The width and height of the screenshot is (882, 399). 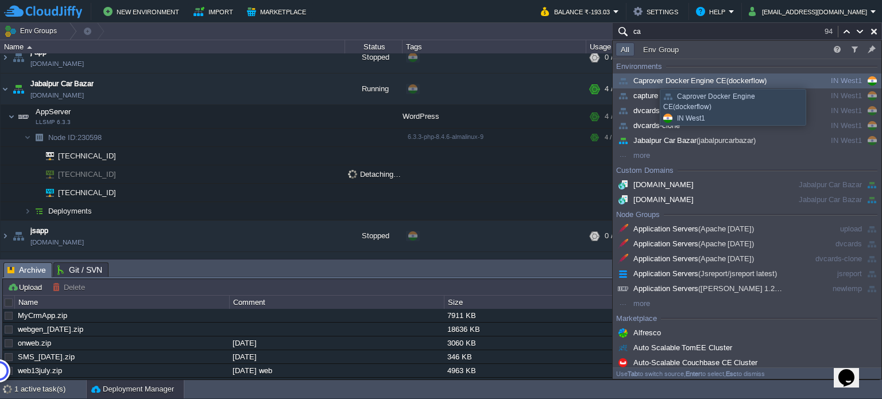 What do you see at coordinates (552, 302) in the screenshot?
I see `div: Size` at bounding box center [552, 302].